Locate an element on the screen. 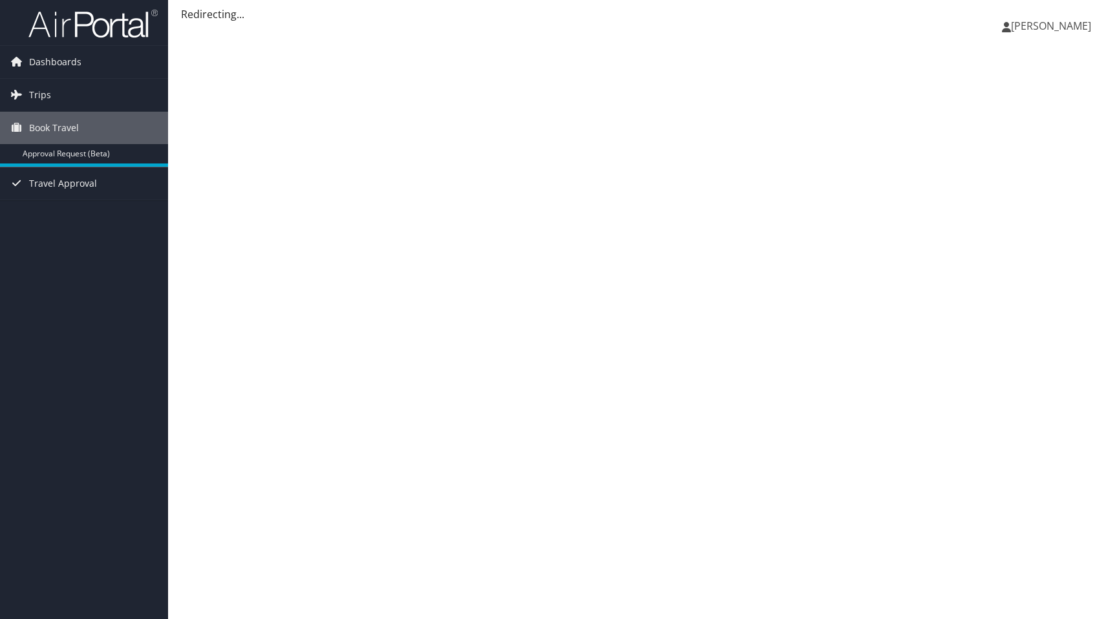 This screenshot has height=619, width=1117. div: Redirecting... is located at coordinates (643, 14).